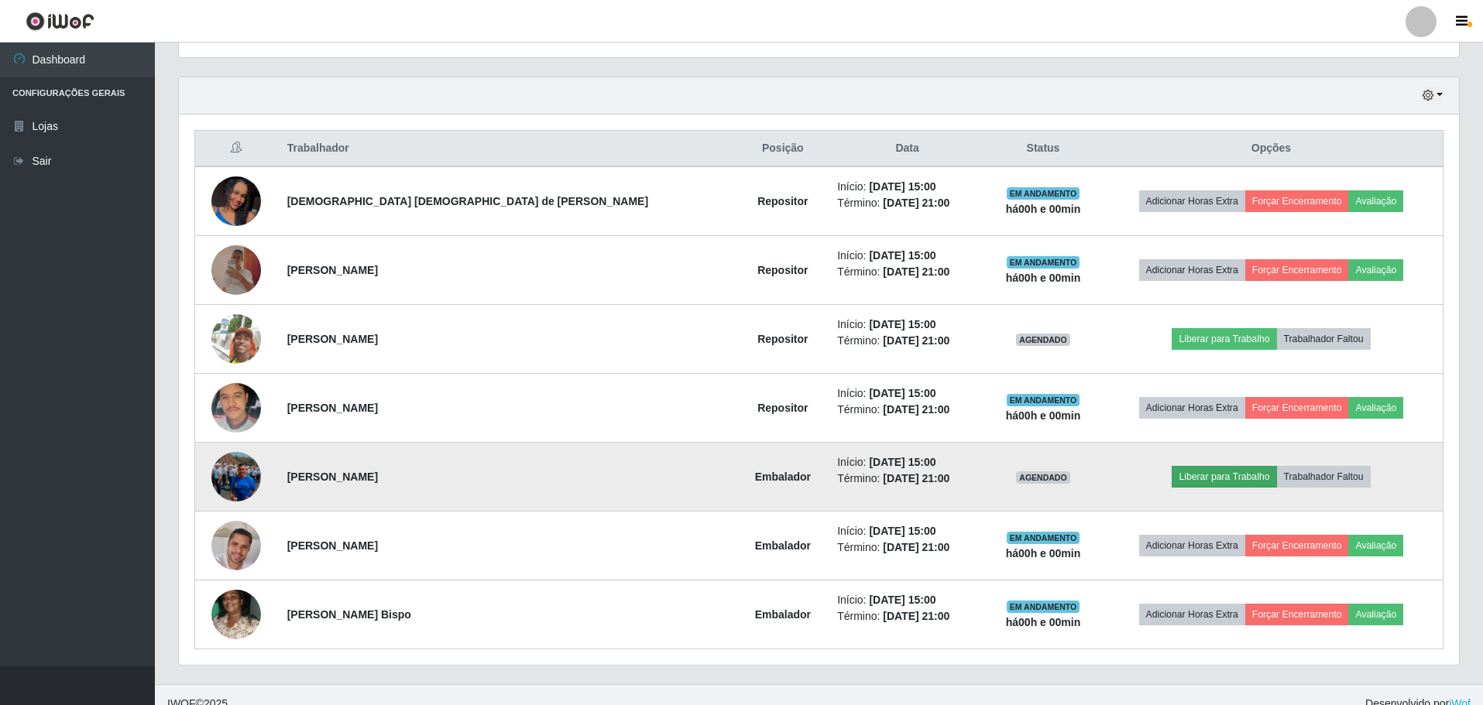 This screenshot has width=1483, height=705. I want to click on th: Trabalhador, so click(508, 149).